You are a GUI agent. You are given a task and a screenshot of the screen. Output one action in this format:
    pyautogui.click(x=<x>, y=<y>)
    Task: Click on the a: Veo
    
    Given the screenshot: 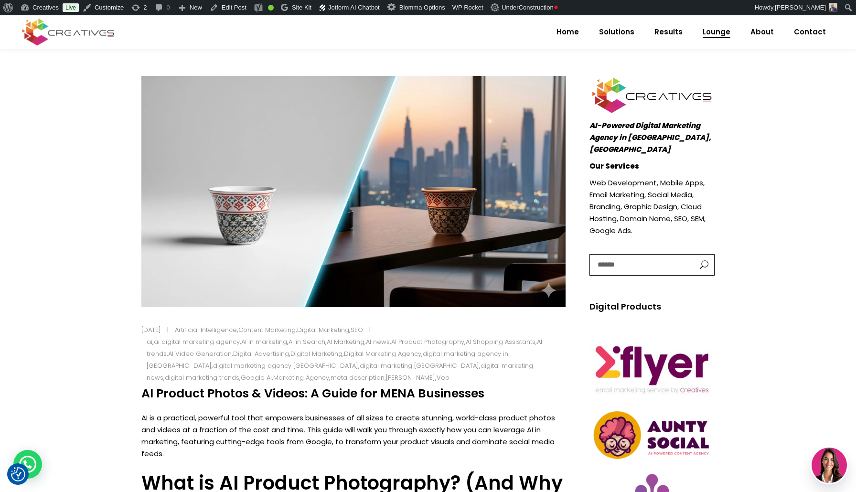 What is the action you would take?
    pyautogui.click(x=443, y=377)
    